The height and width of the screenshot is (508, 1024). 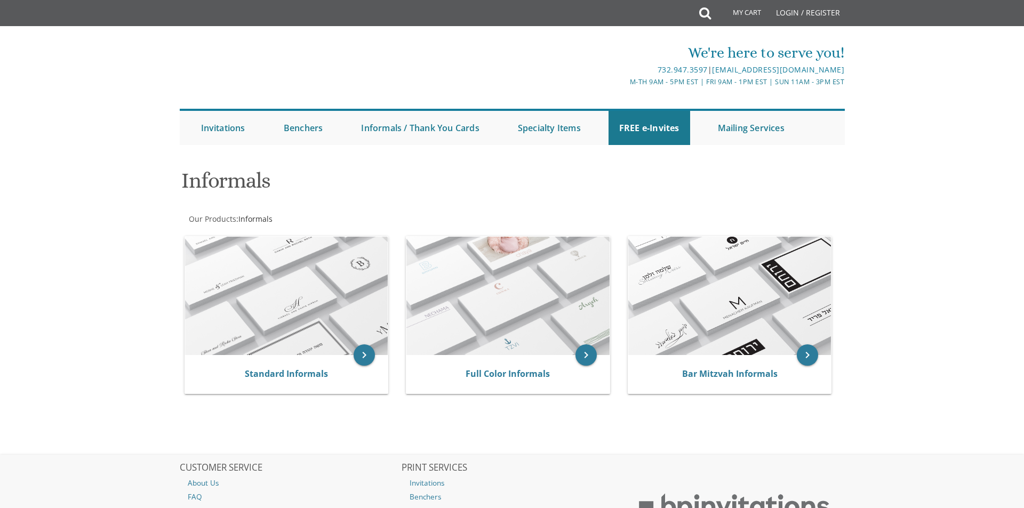 What do you see at coordinates (212, 219) in the screenshot?
I see `a: Our Products` at bounding box center [212, 219].